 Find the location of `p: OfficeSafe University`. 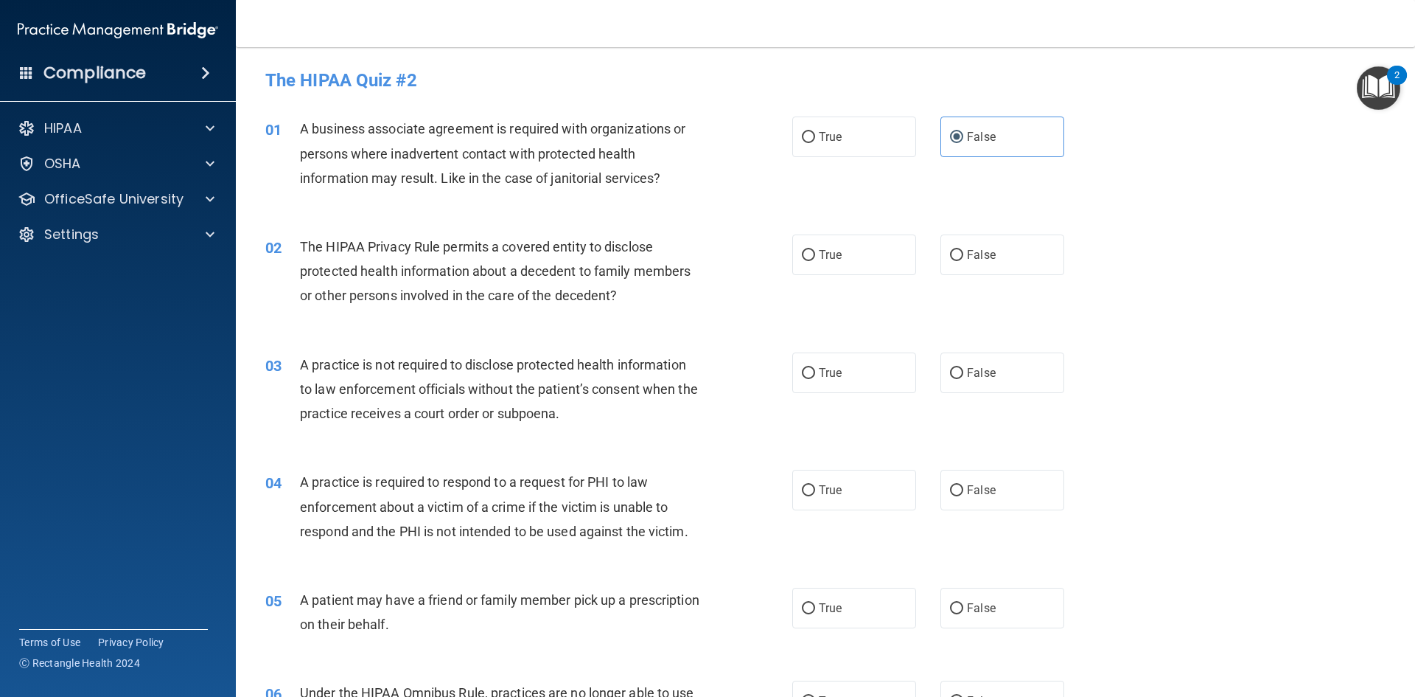

p: OfficeSafe University is located at coordinates (114, 199).